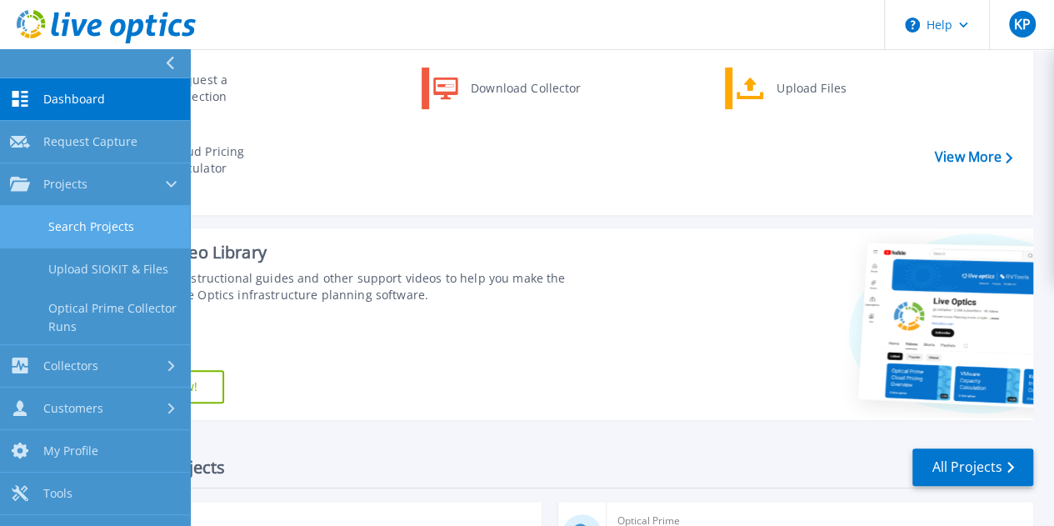 This screenshot has width=1054, height=526. What do you see at coordinates (65, 184) in the screenshot?
I see `span: Projects` at bounding box center [65, 184].